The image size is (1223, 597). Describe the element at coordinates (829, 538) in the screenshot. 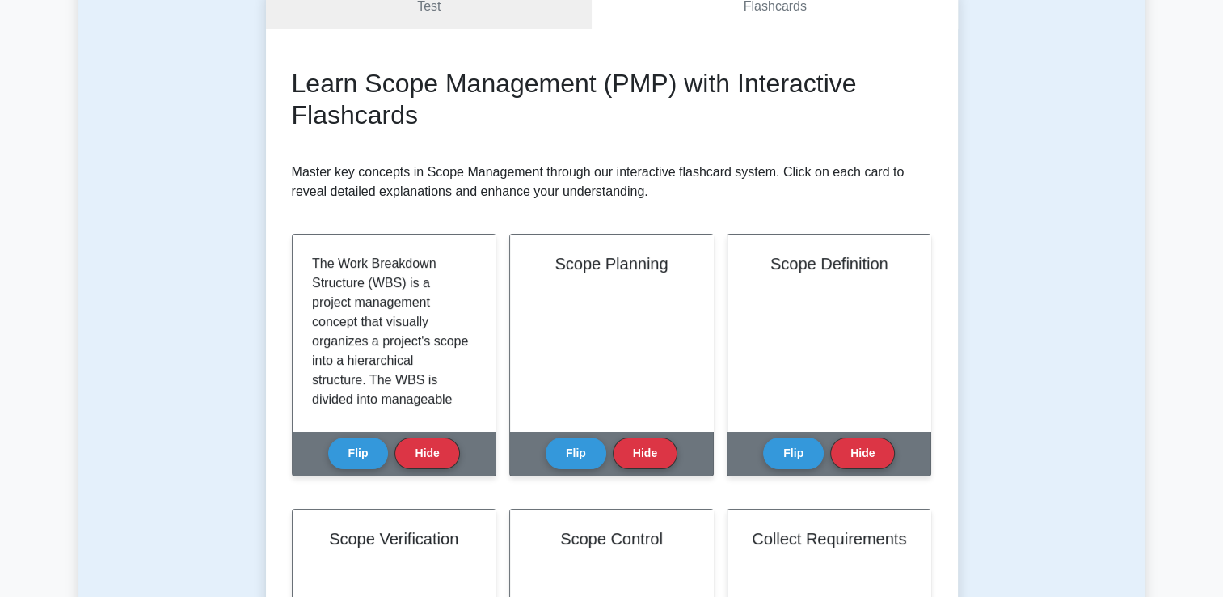

I see `h2: Collect Requirements` at that location.